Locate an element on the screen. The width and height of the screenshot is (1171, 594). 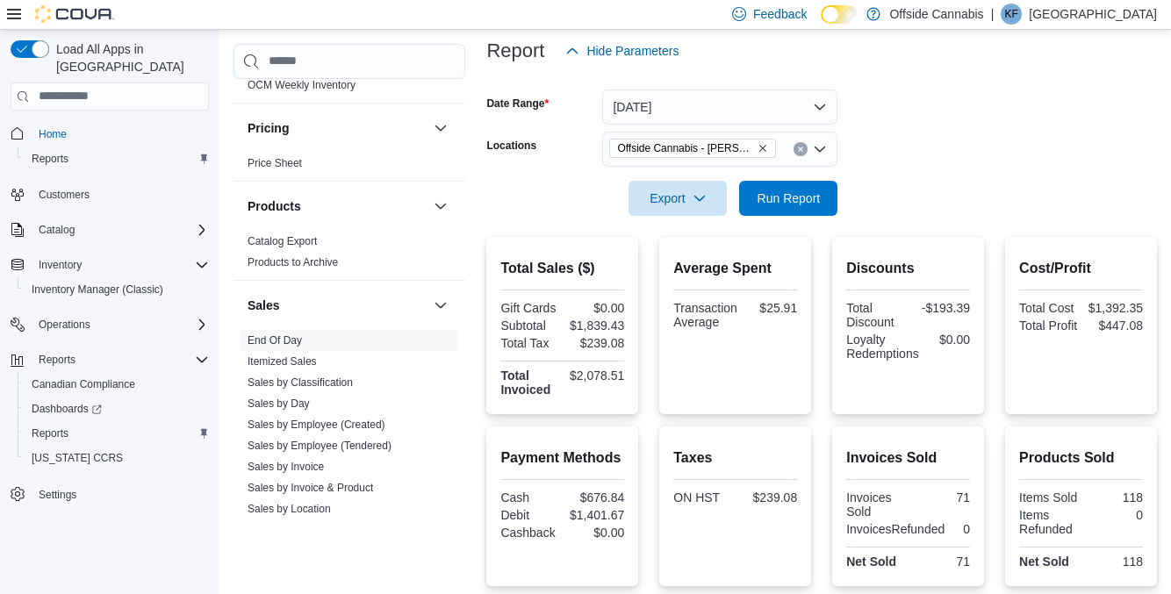
div: $447.08 is located at coordinates (1114, 326).